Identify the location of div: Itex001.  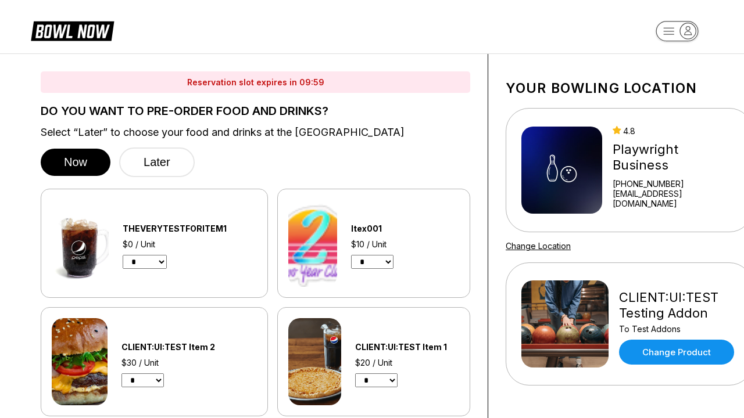
(391, 228).